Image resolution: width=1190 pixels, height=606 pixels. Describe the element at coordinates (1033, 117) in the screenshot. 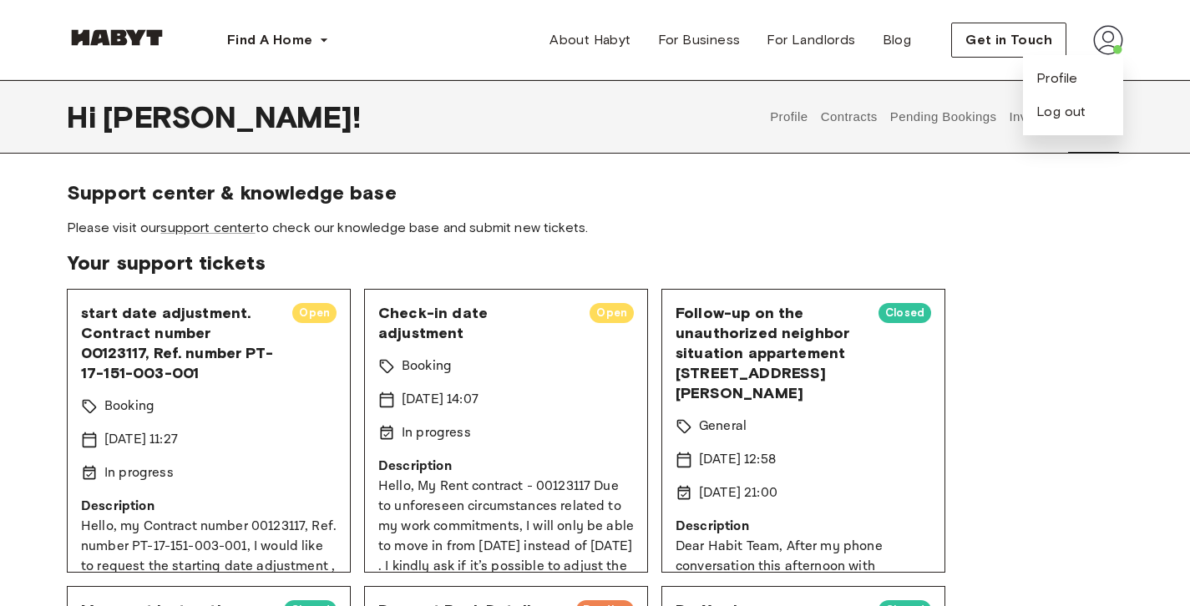

I see `button: Invoices` at that location.